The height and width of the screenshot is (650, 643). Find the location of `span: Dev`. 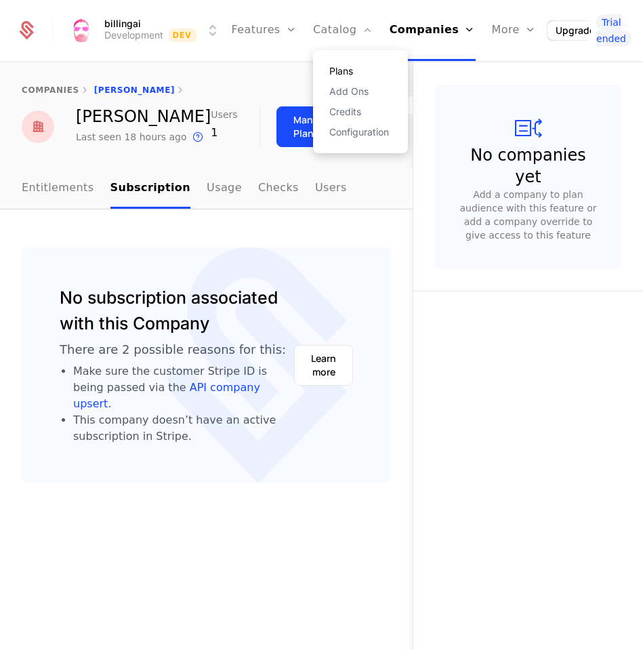

span: Dev is located at coordinates (182, 35).